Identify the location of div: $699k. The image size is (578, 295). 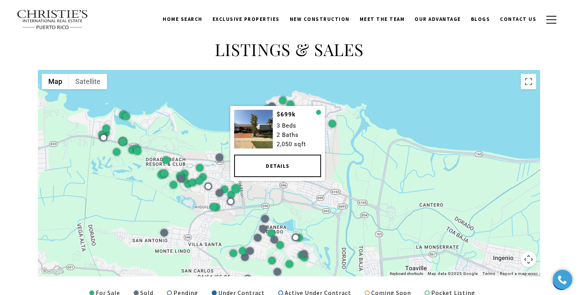
(299, 114).